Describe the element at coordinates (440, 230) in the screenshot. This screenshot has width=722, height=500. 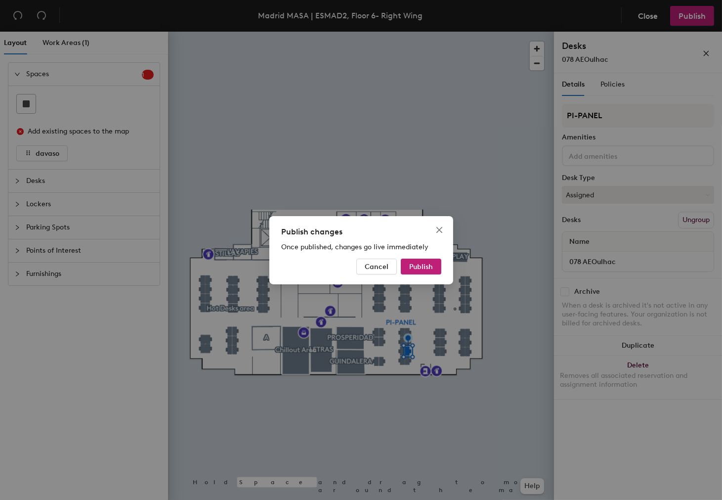
I see `button: Close` at that location.